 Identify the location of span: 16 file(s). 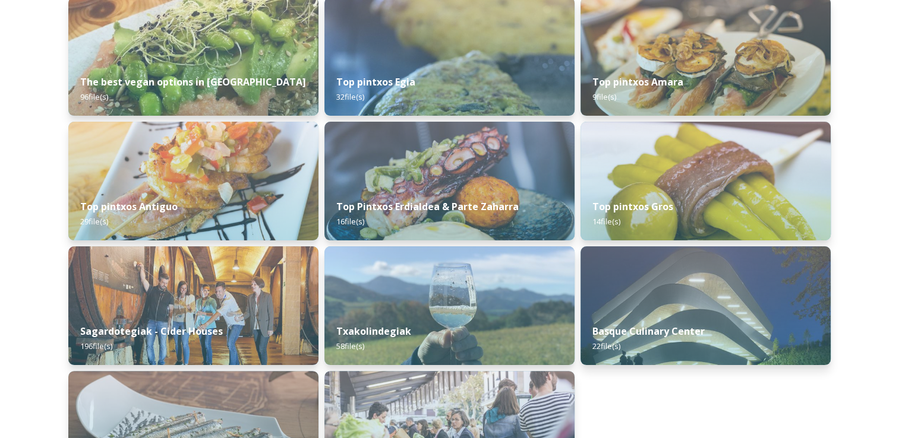
(350, 222).